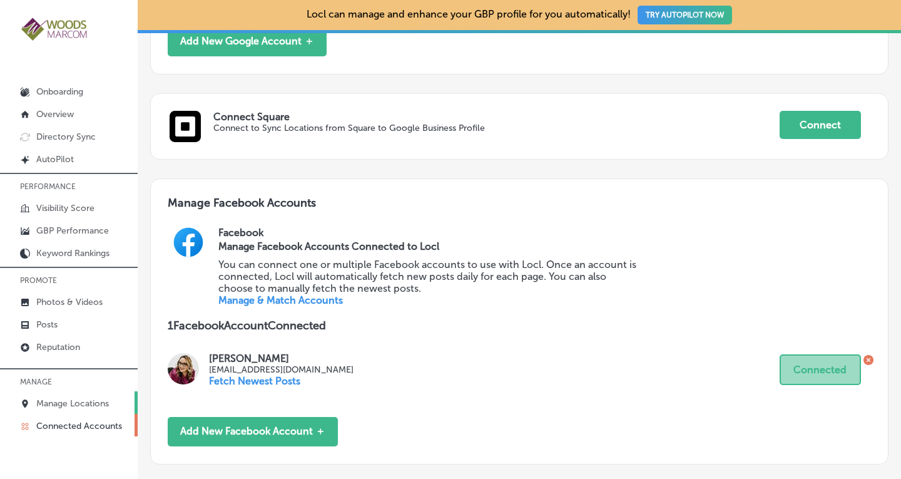  I want to click on p: Visibility Score, so click(65, 208).